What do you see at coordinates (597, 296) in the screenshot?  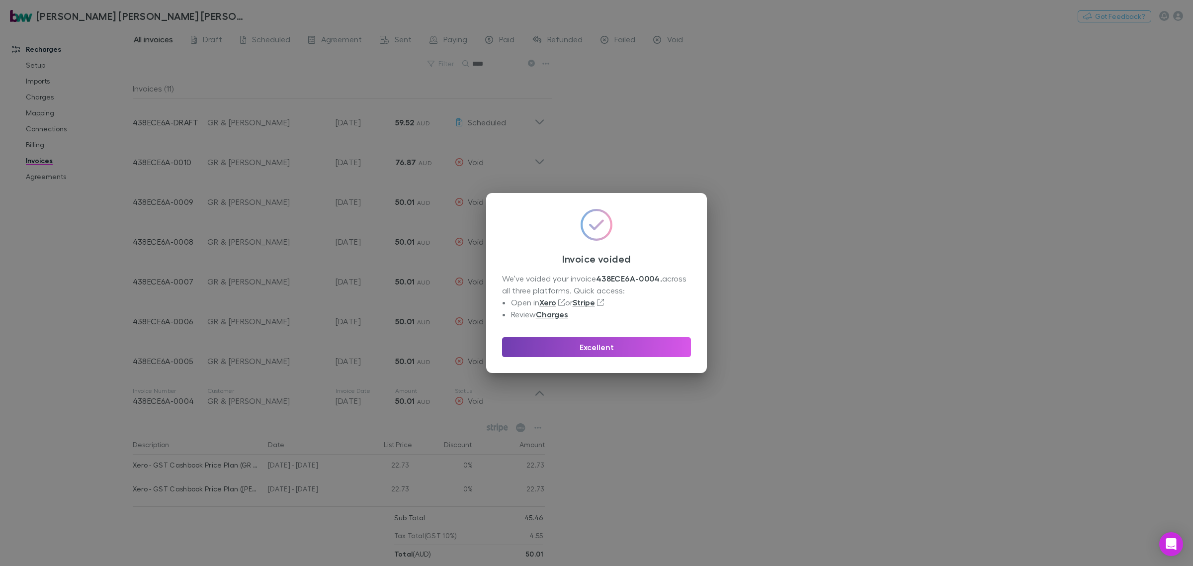 I see `div: We’ve voided your invoice across all three platforms. Quick access:` at bounding box center [597, 296].